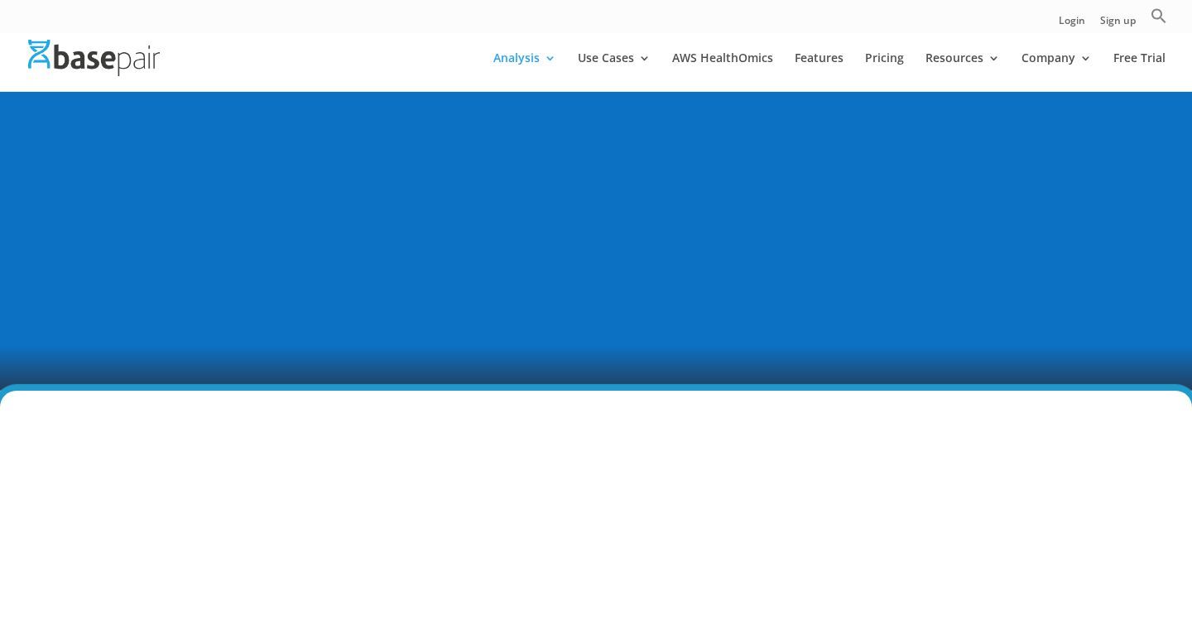  Describe the element at coordinates (884, 71) in the screenshot. I see `a: Pricing` at that location.